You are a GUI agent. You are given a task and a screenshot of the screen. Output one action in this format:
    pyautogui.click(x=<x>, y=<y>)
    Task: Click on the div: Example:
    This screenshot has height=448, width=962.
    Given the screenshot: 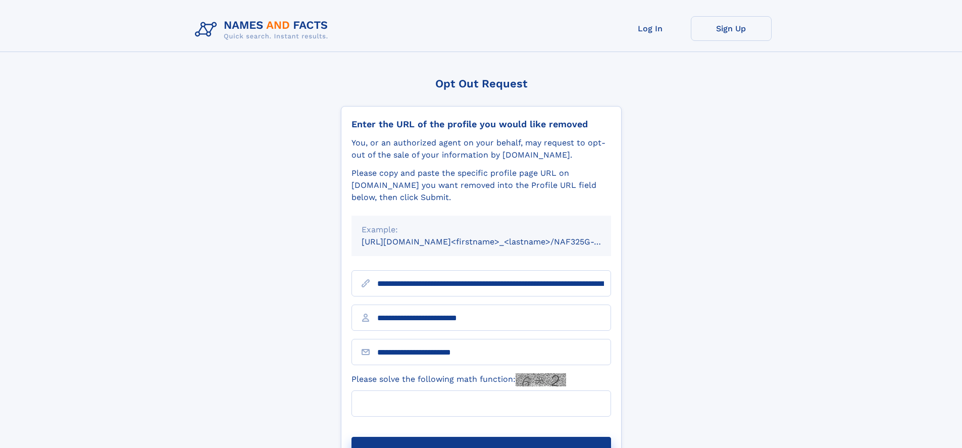 What is the action you would take?
    pyautogui.click(x=481, y=230)
    